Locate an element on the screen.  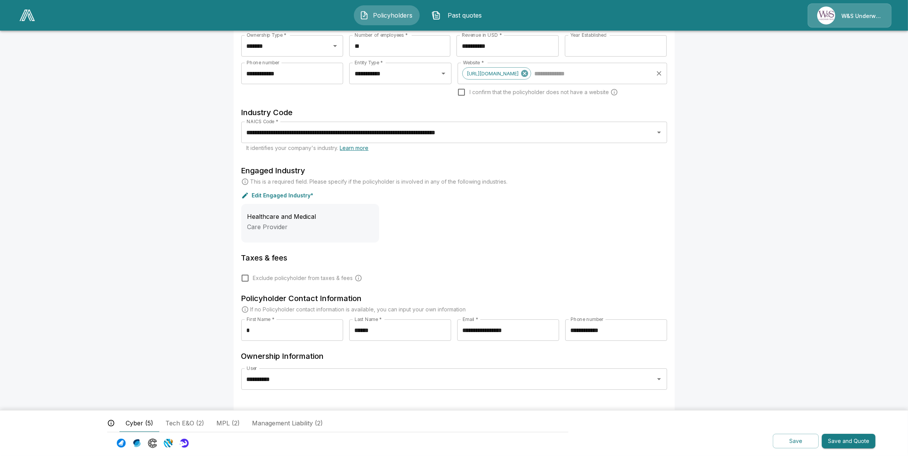
label: User is located at coordinates (252, 368).